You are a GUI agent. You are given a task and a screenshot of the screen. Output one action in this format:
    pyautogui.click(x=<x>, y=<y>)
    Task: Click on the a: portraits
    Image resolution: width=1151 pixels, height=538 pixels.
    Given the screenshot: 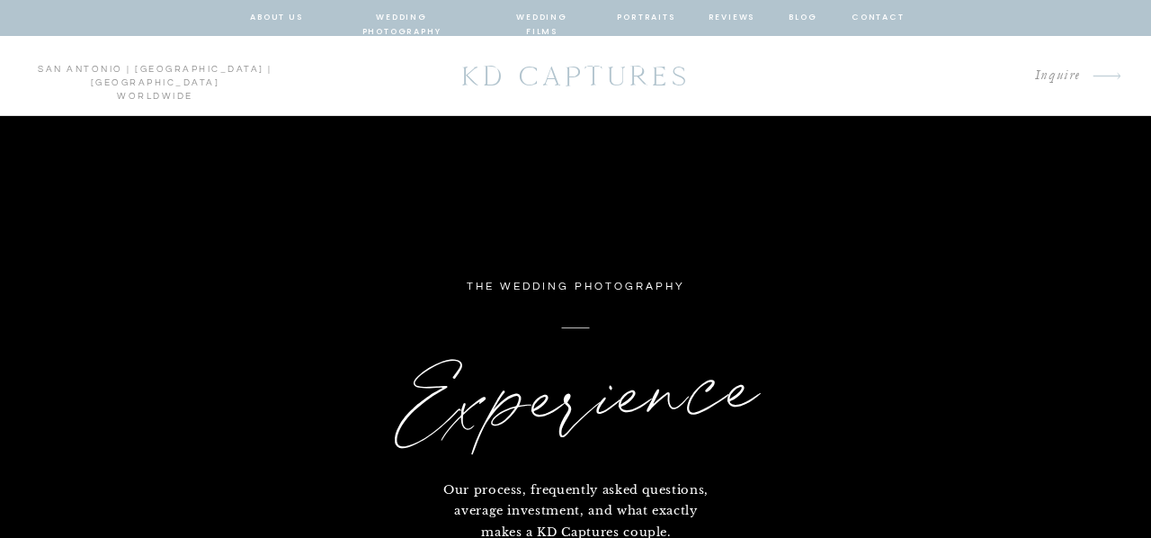 What is the action you would take?
    pyautogui.click(x=646, y=18)
    